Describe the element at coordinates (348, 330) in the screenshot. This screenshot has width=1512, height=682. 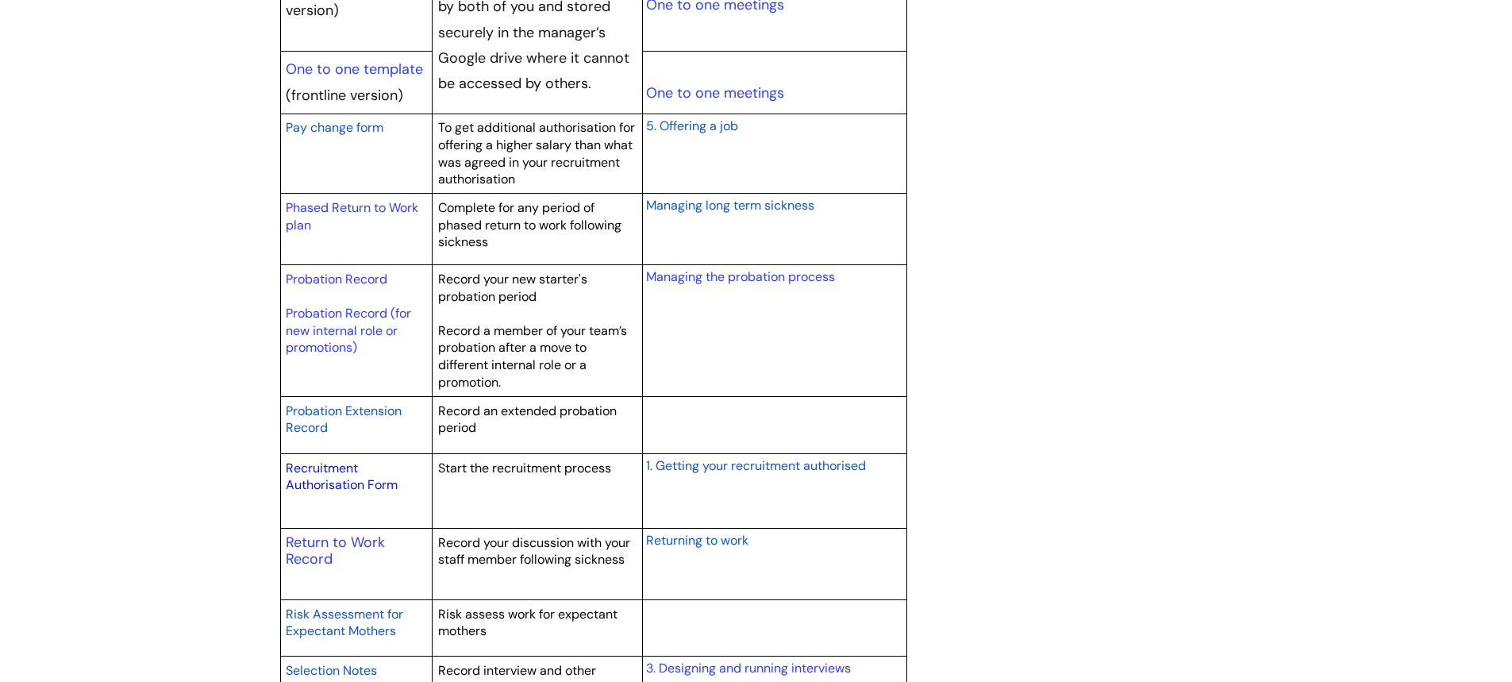
I see `a: Probation Record (for new internal role or promotions)` at that location.